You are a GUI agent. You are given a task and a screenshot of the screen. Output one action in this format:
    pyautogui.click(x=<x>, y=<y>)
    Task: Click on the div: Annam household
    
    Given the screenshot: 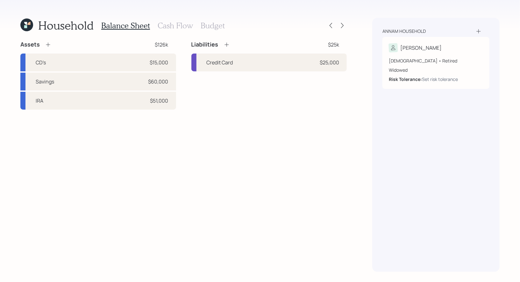 What is the action you would take?
    pyautogui.click(x=404, y=31)
    